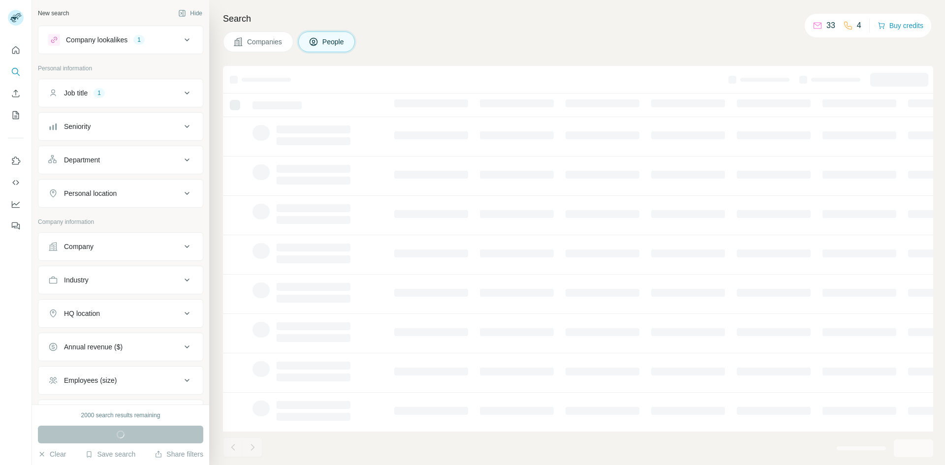 The image size is (945, 465). I want to click on span: Companies, so click(265, 42).